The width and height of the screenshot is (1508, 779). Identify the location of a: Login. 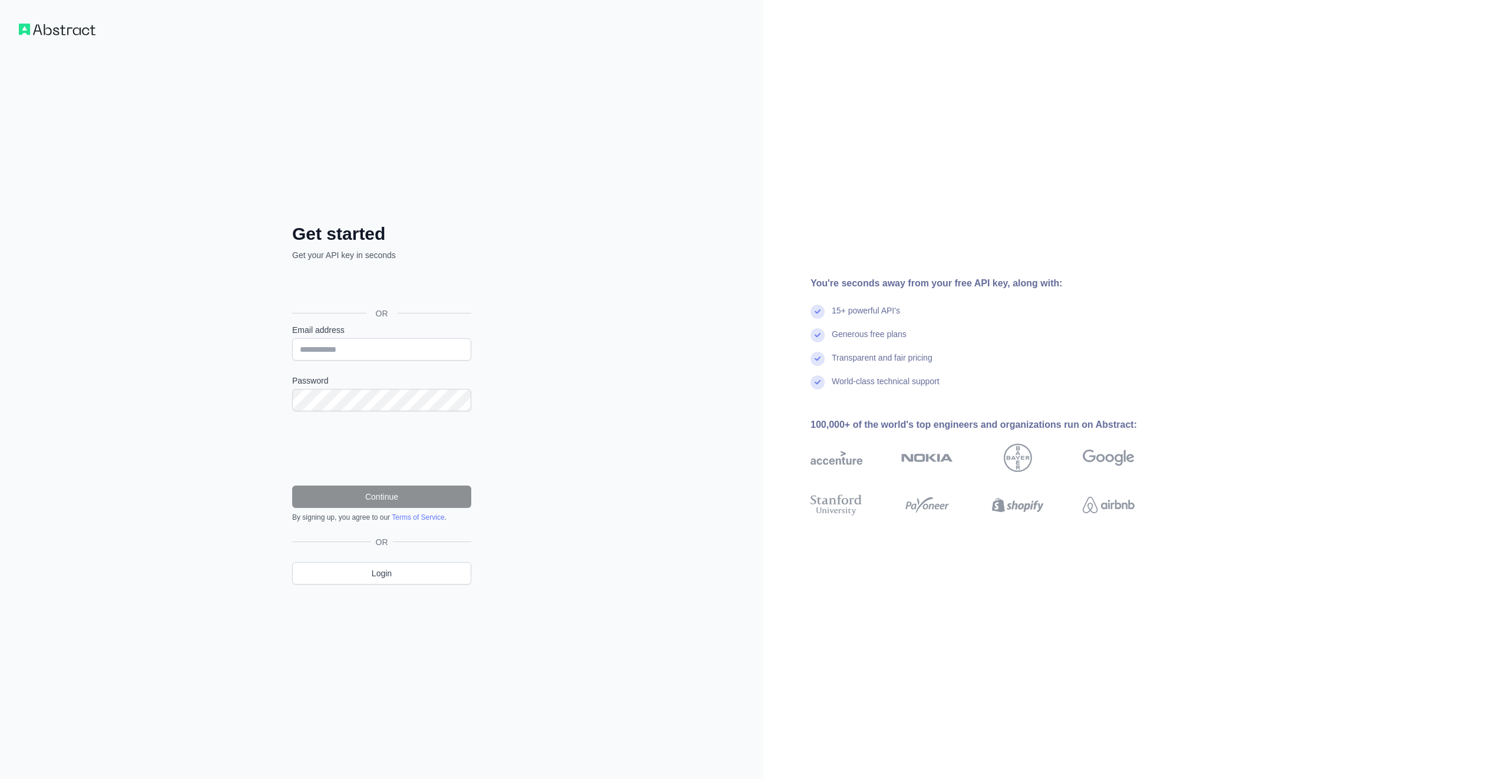
(382, 573).